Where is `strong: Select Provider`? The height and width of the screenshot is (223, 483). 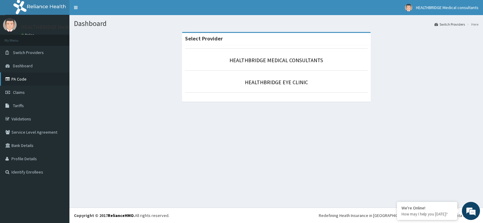 strong: Select Provider is located at coordinates (204, 38).